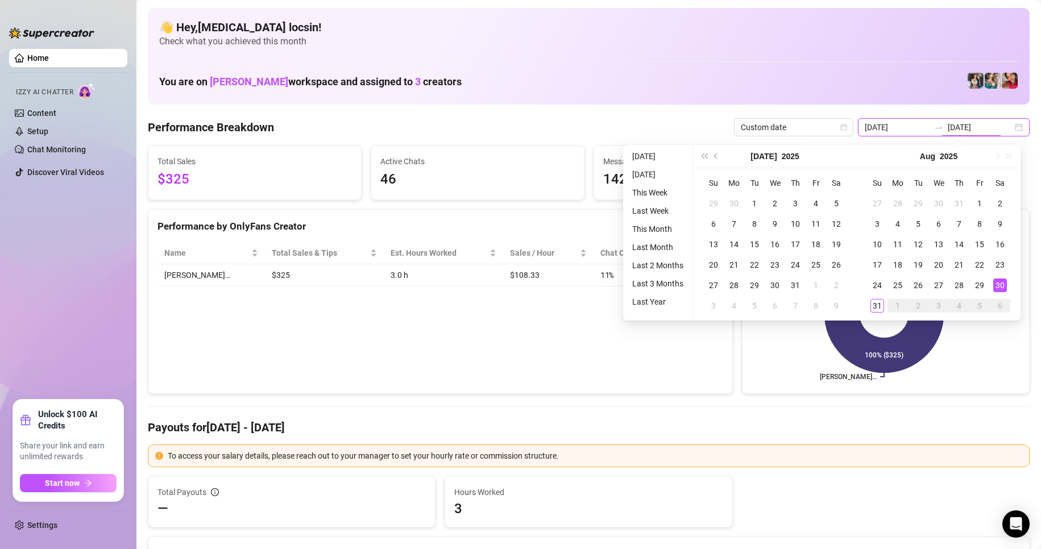 The width and height of the screenshot is (1041, 549). I want to click on td: 2025-09-04, so click(959, 306).